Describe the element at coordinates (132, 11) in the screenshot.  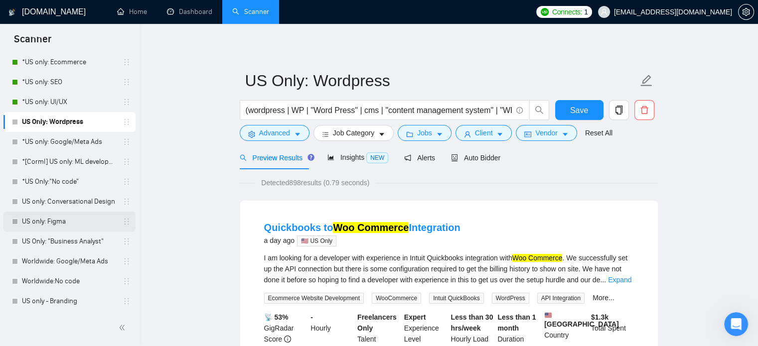
I see `a: homeHome` at that location.